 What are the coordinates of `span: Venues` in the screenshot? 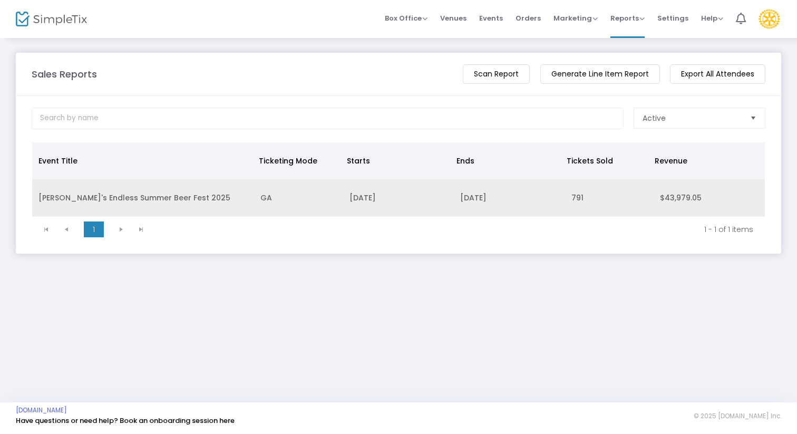 It's located at (453, 18).